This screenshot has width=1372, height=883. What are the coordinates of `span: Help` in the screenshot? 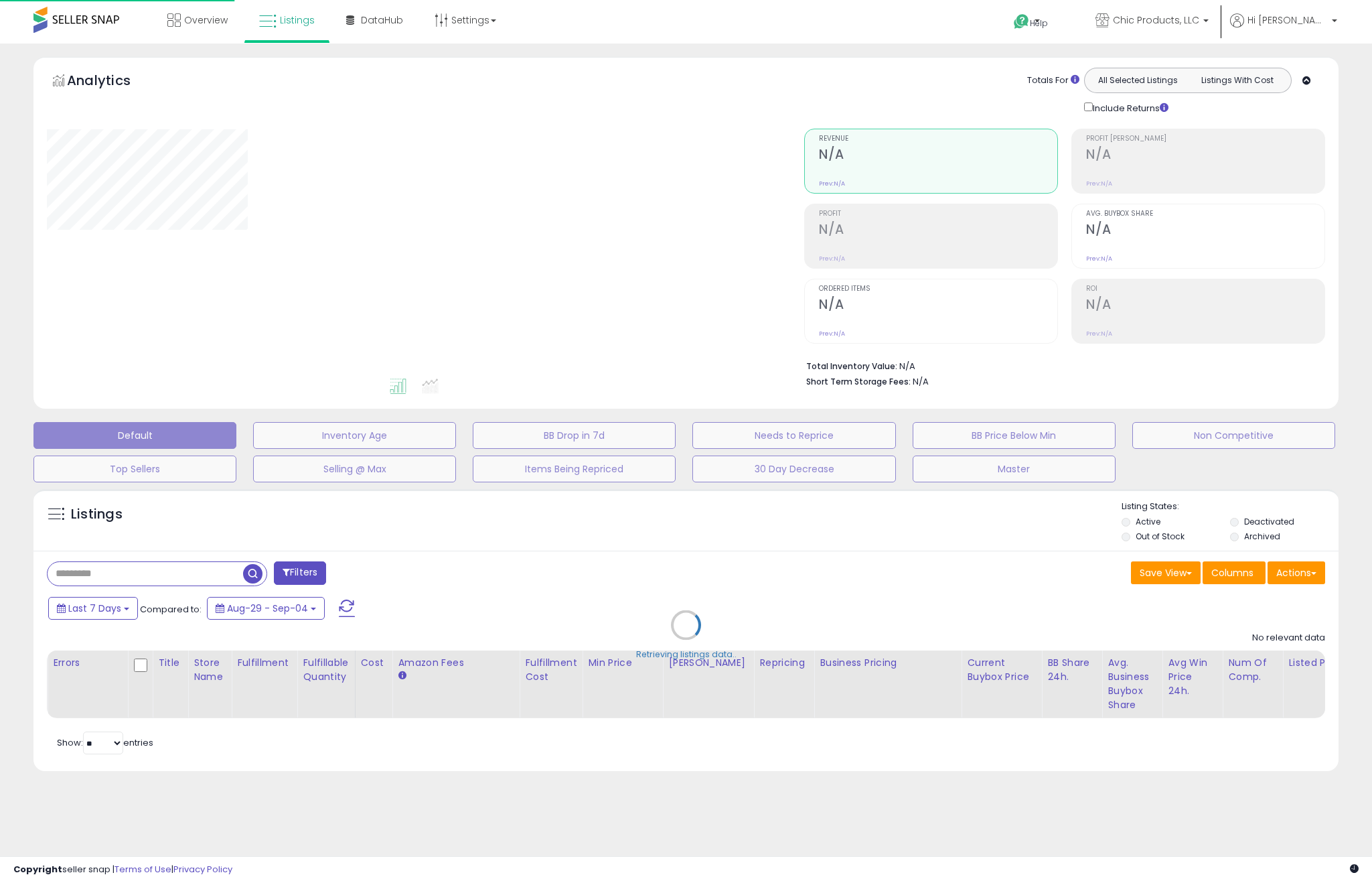 It's located at (1039, 23).